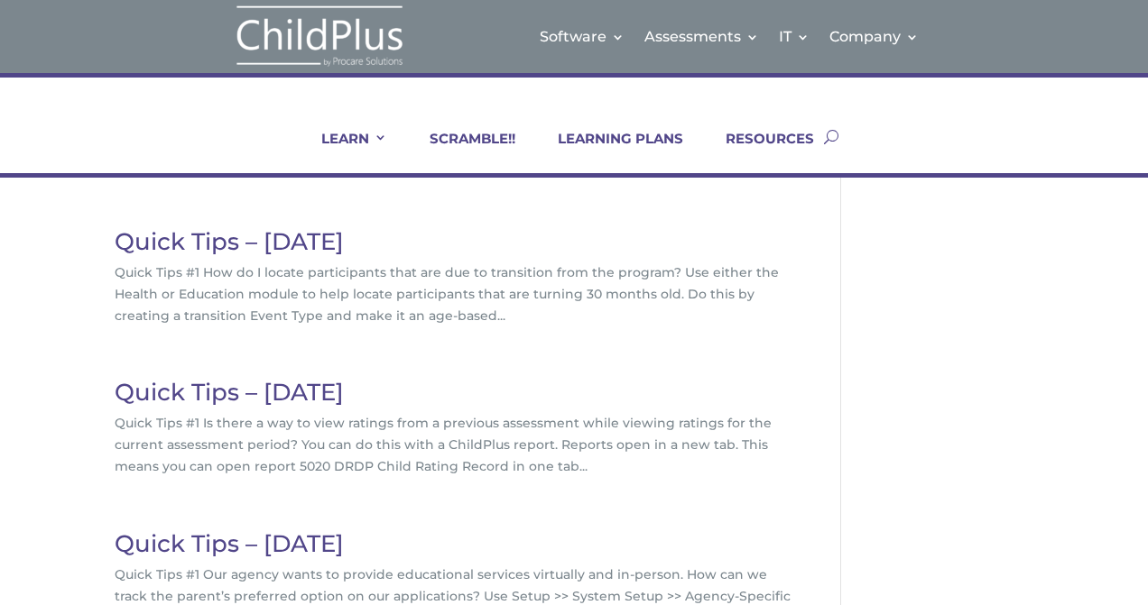 This screenshot has height=605, width=1148. What do you see at coordinates (452, 278) in the screenshot?
I see `article: Quick Tips #1 How do I locate participants that are due to transition from the program? Use eithe...` at bounding box center [452, 278].